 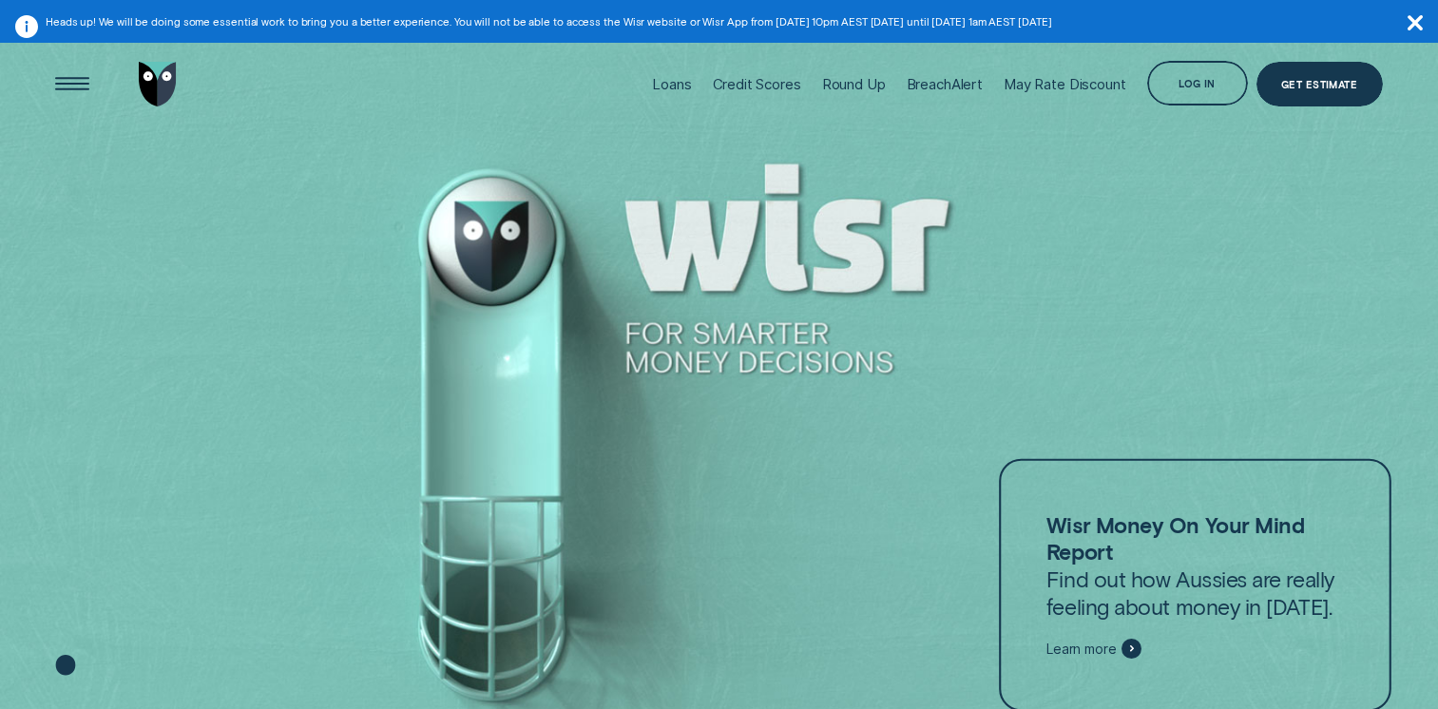 What do you see at coordinates (158, 84) in the screenshot?
I see `a: Go to home page` at bounding box center [158, 84].